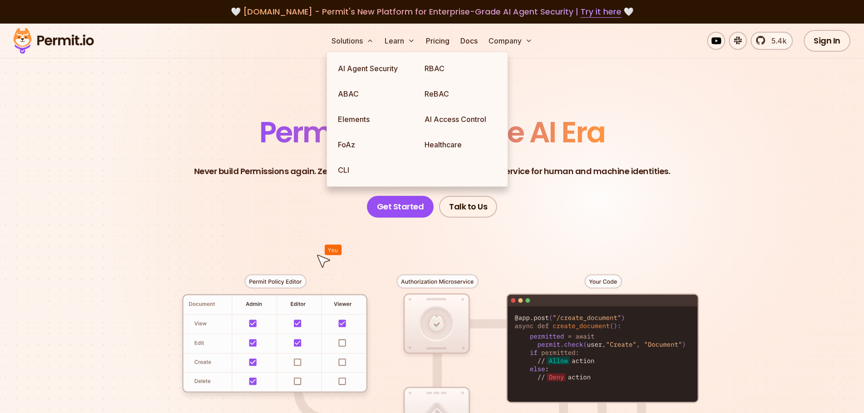 The width and height of the screenshot is (864, 413). What do you see at coordinates (353, 41) in the screenshot?
I see `button: Solutions` at bounding box center [353, 41].